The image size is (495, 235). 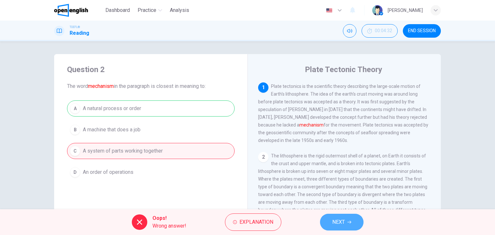 I want to click on div: Hide, so click(x=379, y=31).